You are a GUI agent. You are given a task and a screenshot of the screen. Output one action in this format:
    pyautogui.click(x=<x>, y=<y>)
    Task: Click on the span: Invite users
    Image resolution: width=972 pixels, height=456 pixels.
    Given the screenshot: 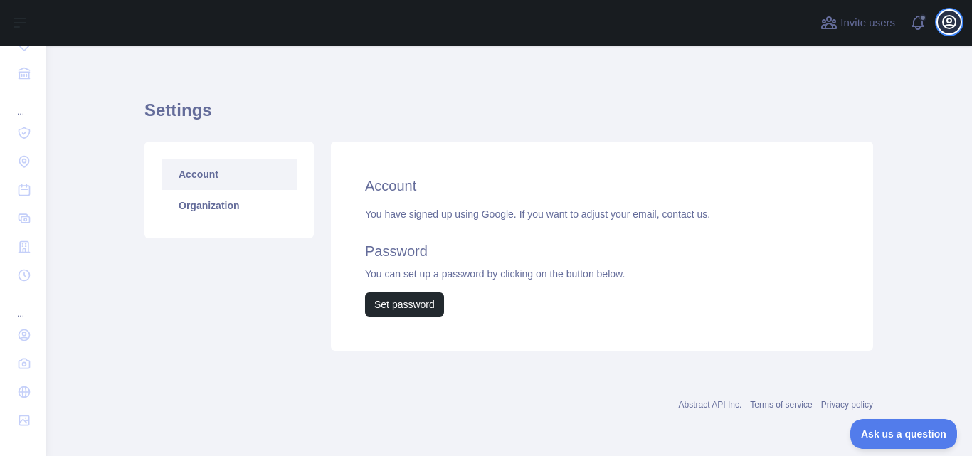 What is the action you would take?
    pyautogui.click(x=867, y=23)
    